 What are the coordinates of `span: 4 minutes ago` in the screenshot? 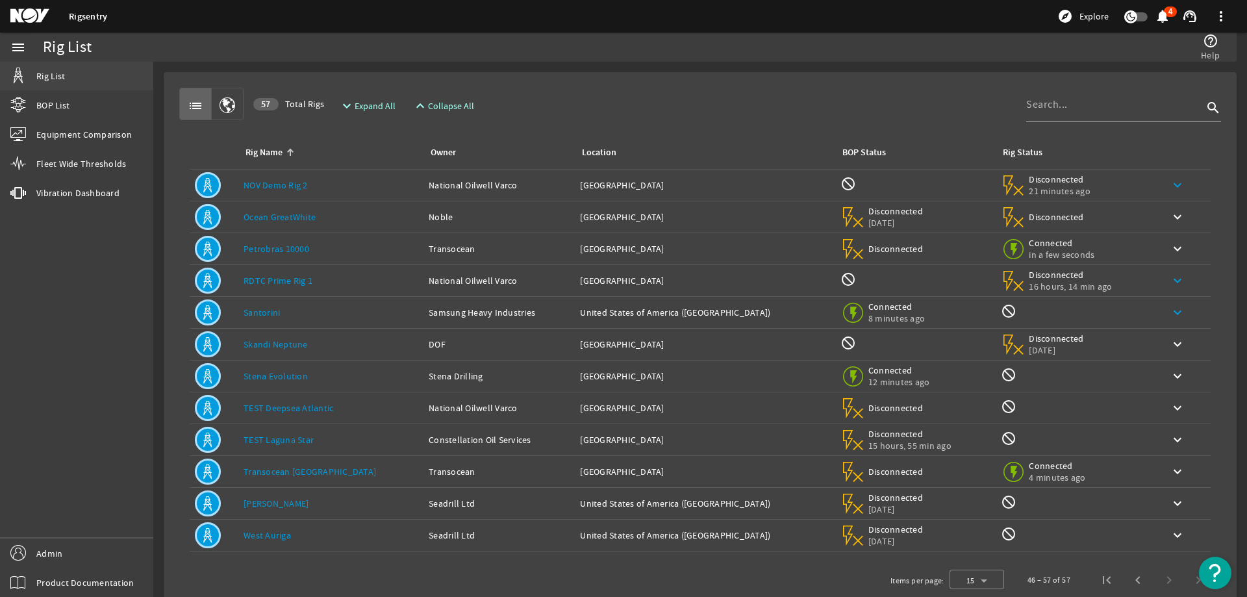 It's located at (1057, 478).